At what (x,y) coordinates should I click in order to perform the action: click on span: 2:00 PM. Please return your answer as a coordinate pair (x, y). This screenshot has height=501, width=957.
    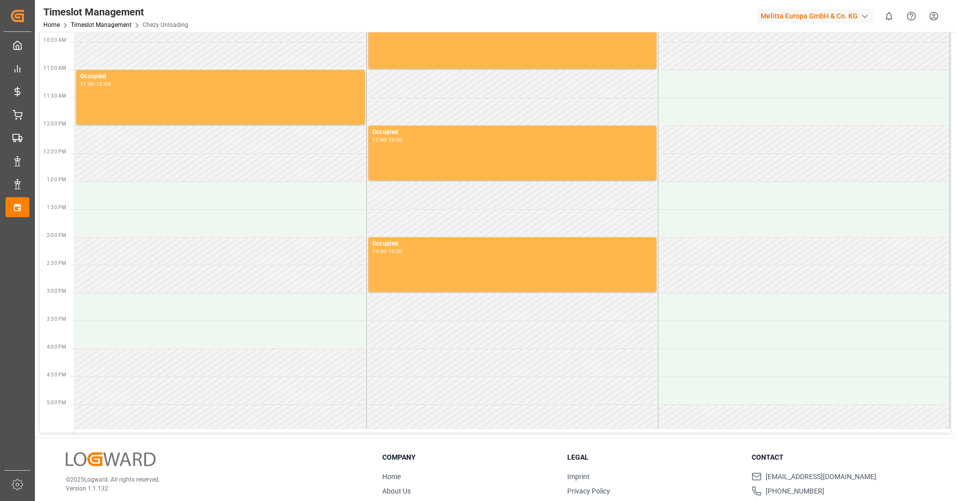
    Looking at the image, I should click on (56, 235).